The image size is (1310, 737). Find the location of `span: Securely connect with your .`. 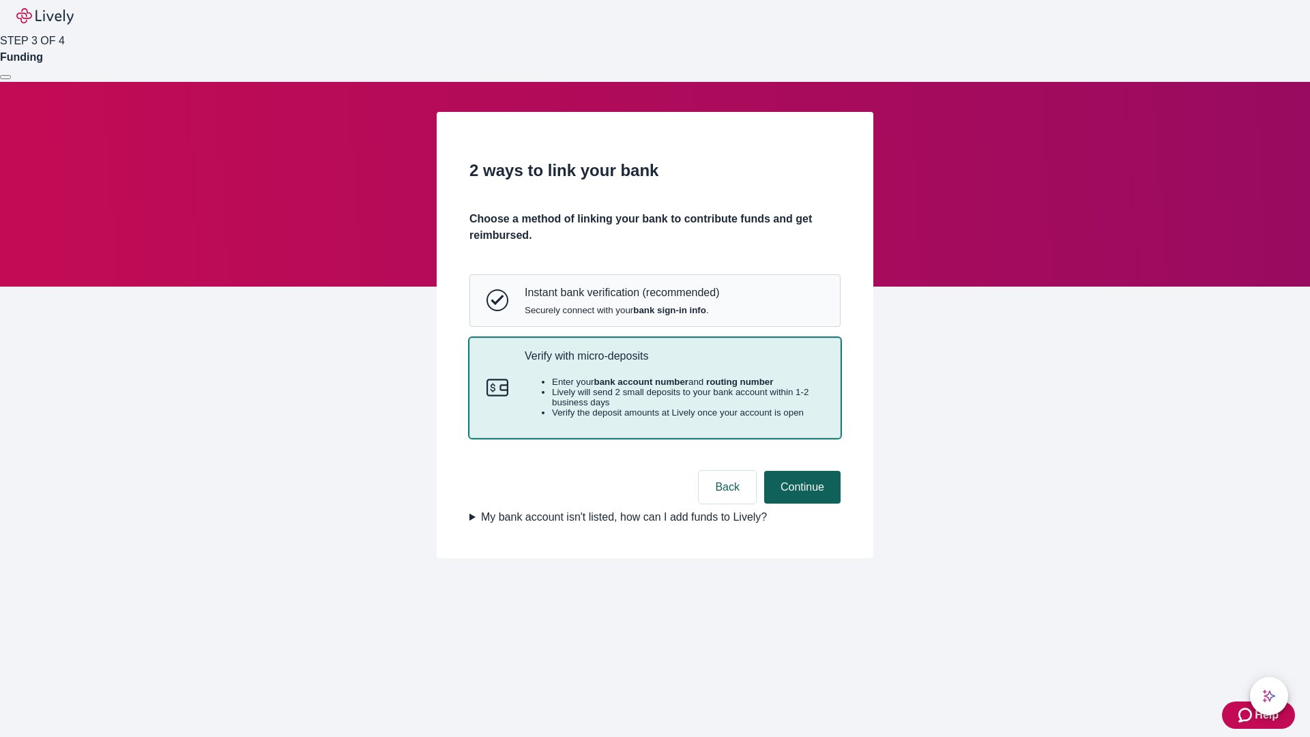

span: Securely connect with your . is located at coordinates (622, 310).